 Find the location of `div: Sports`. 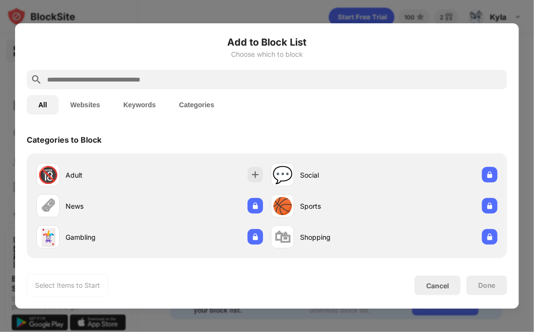

div: Sports is located at coordinates (342, 206).